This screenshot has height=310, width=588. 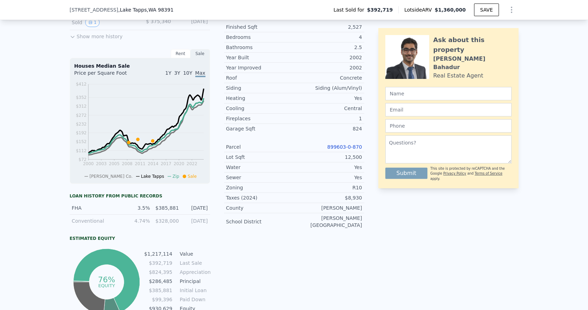 I want to click on div: Finished Sqft, so click(x=260, y=27).